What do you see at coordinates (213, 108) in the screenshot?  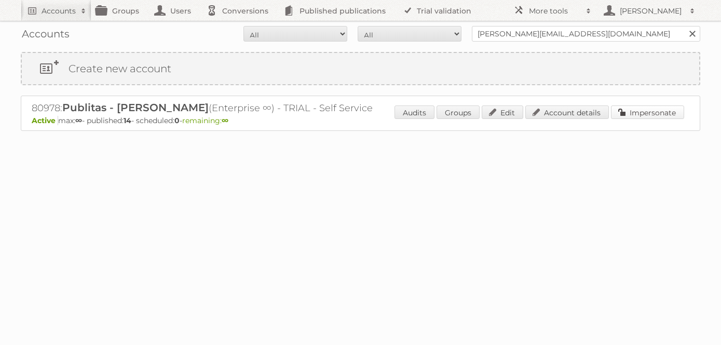 I see `h2: 80978: (Enterprise ∞) - TRIAL - Self Service` at bounding box center [213, 108].